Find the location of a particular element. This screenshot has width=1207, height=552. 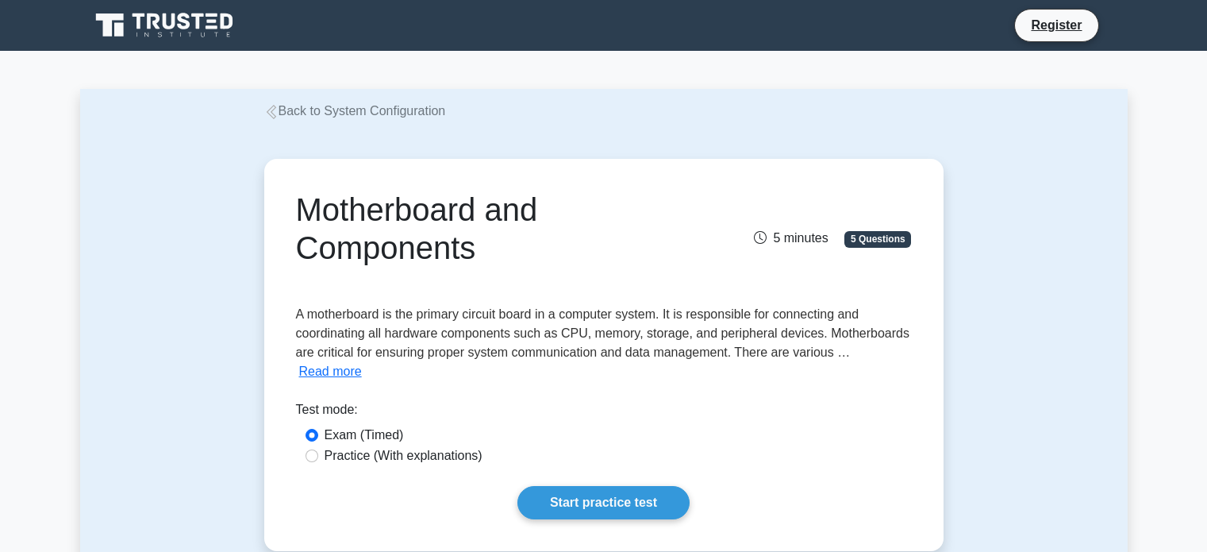

h1: Motherboard and Components is located at coordinates (498, 229).